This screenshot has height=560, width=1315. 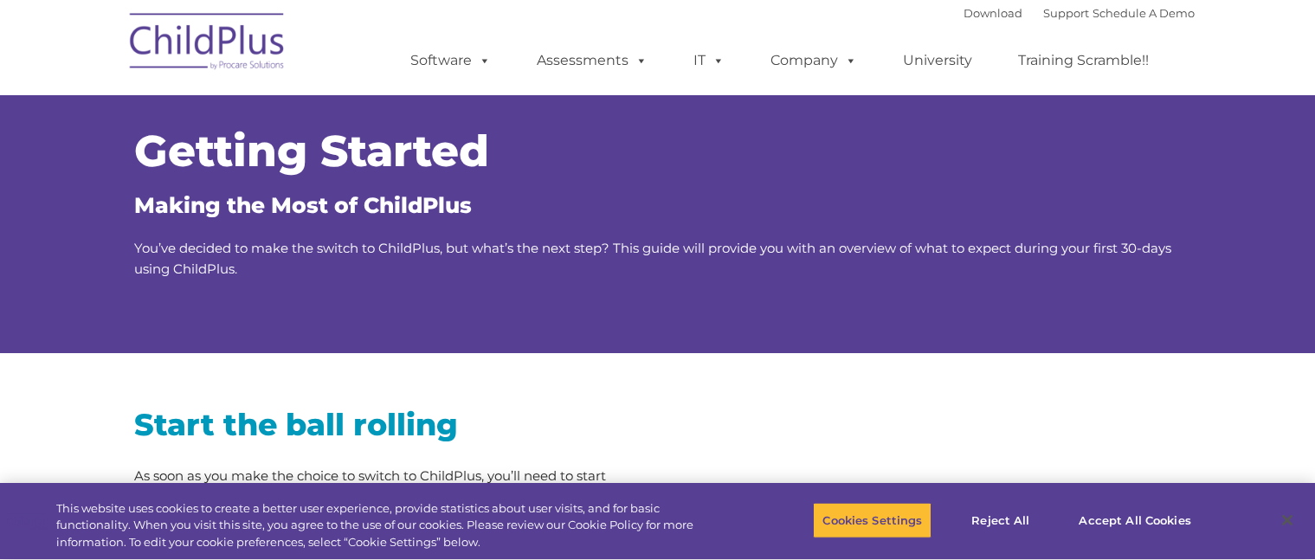 I want to click on button: Close, so click(x=1288, y=520).